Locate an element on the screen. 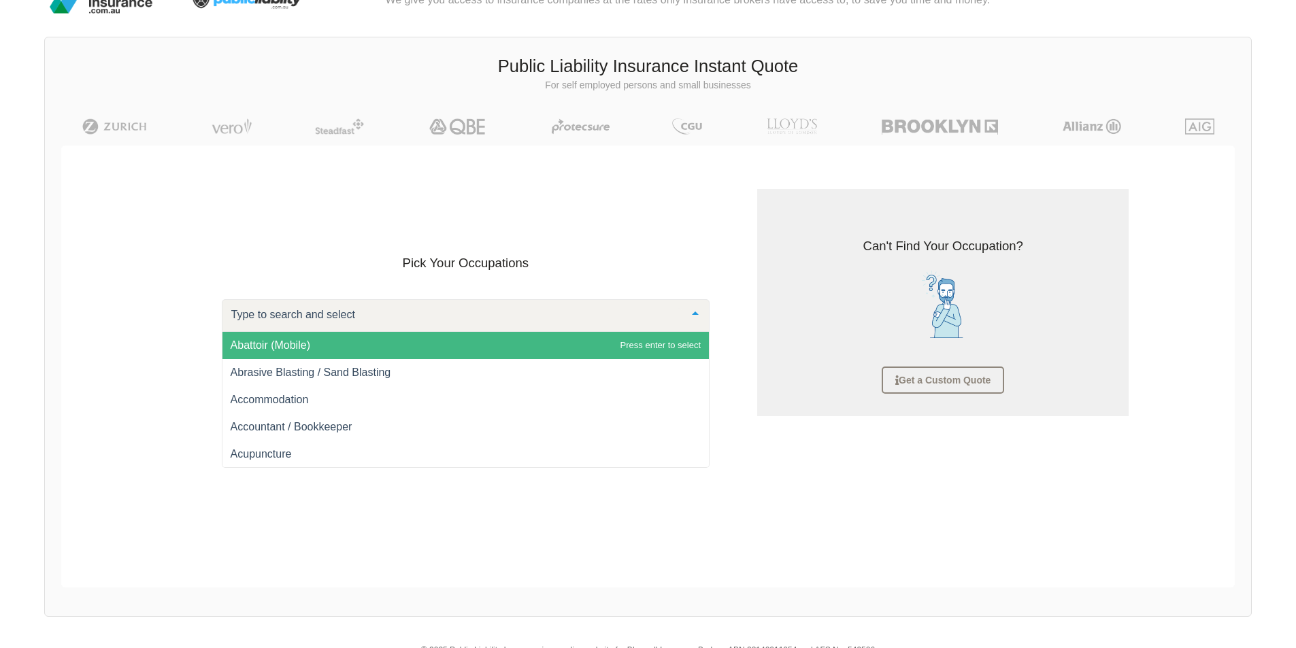  span: Abattoir (Mobile) is located at coordinates (270, 345).